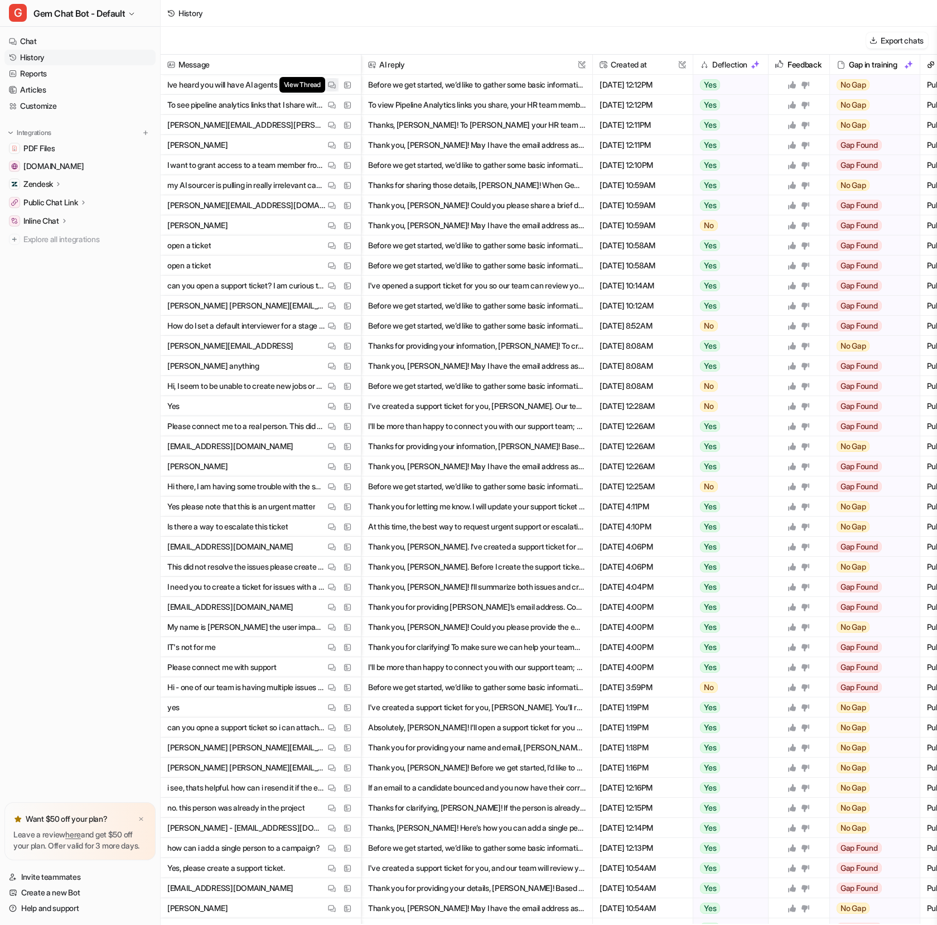 Image resolution: width=937 pixels, height=925 pixels. I want to click on button: To view Pipeline Analytics links you share, your HR team member must have a Gem account and acces..., so click(477, 105).